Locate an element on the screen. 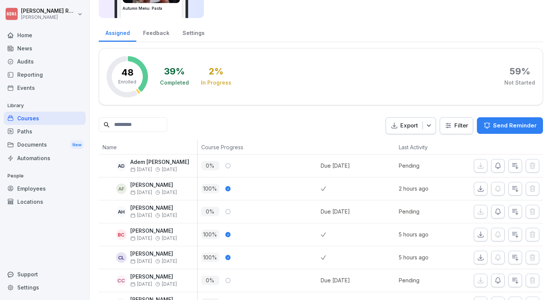  div: Documents is located at coordinates (45, 145).